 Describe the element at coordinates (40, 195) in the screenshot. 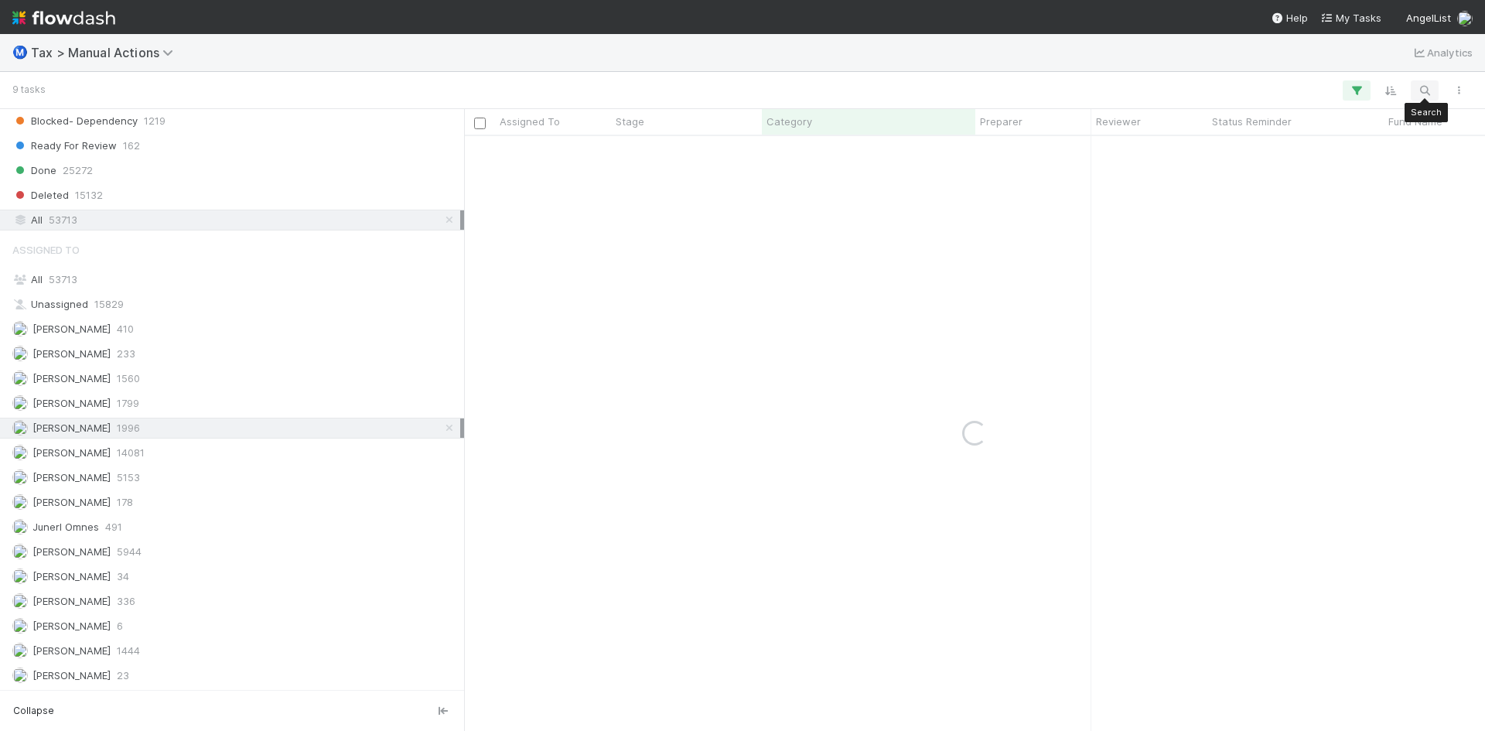

I see `span: Deleted` at that location.